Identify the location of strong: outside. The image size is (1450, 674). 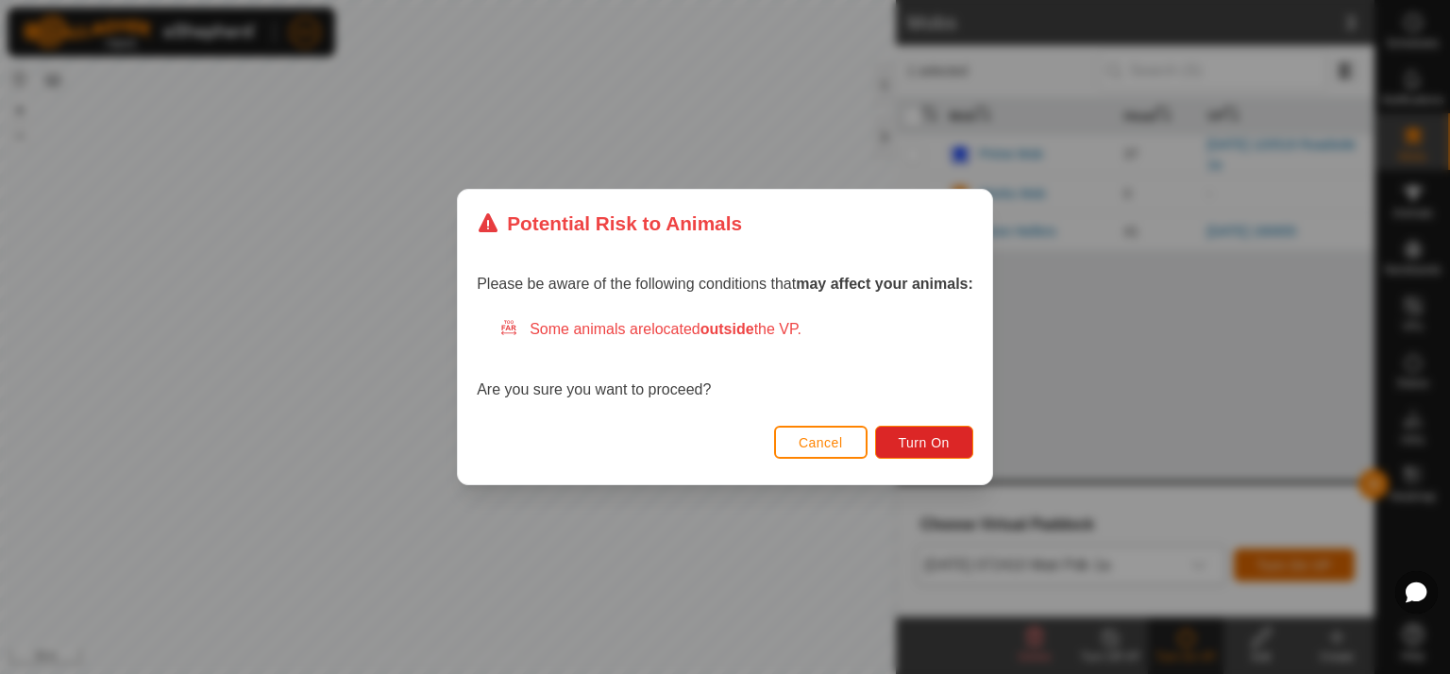
(727, 328).